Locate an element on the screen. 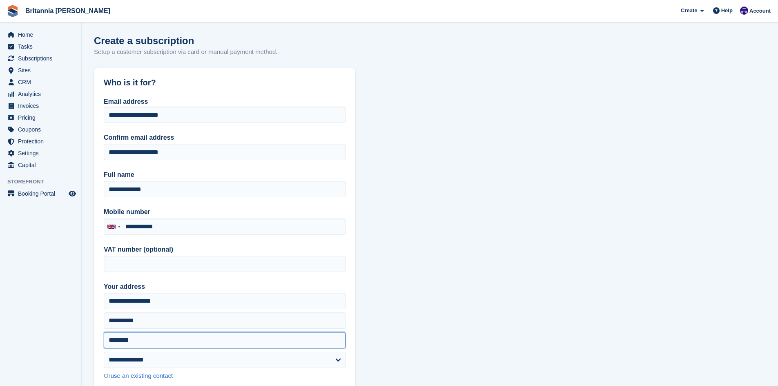  label: Email address is located at coordinates (126, 101).